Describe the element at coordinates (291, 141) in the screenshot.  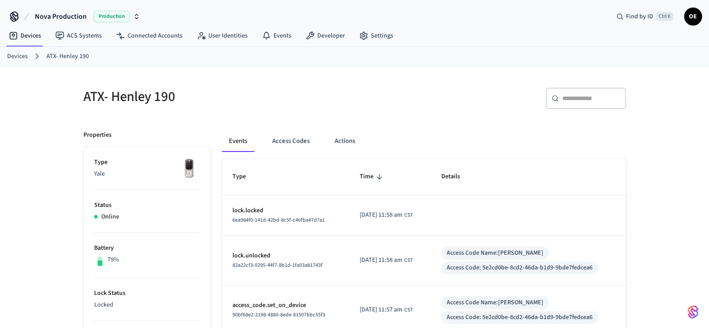
I see `button: Access Codes` at that location.